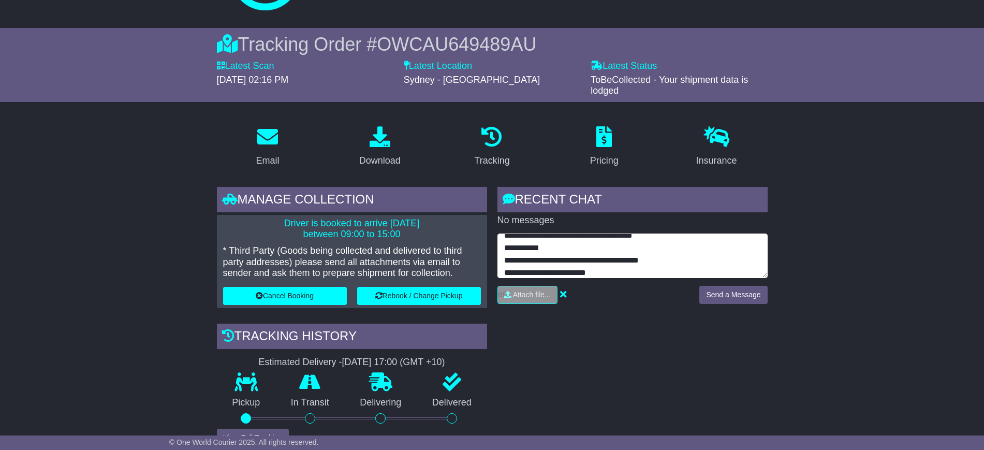 The width and height of the screenshot is (984, 450). I want to click on div: Pricing, so click(604, 160).